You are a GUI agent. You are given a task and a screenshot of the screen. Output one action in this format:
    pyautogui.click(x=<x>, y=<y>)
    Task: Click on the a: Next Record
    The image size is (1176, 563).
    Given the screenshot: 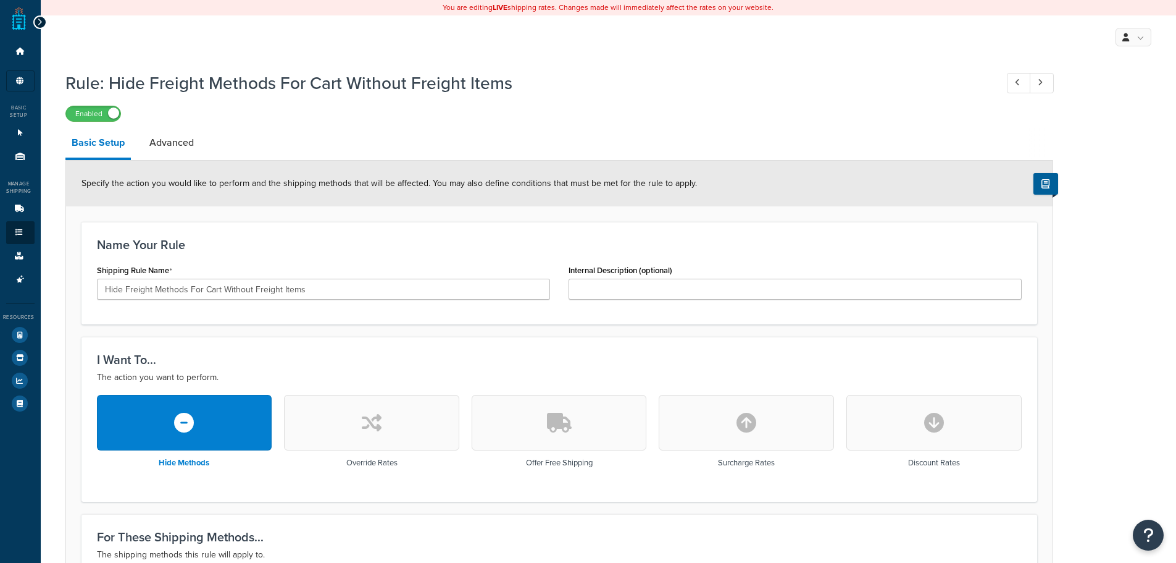 What is the action you would take?
    pyautogui.click(x=1042, y=83)
    